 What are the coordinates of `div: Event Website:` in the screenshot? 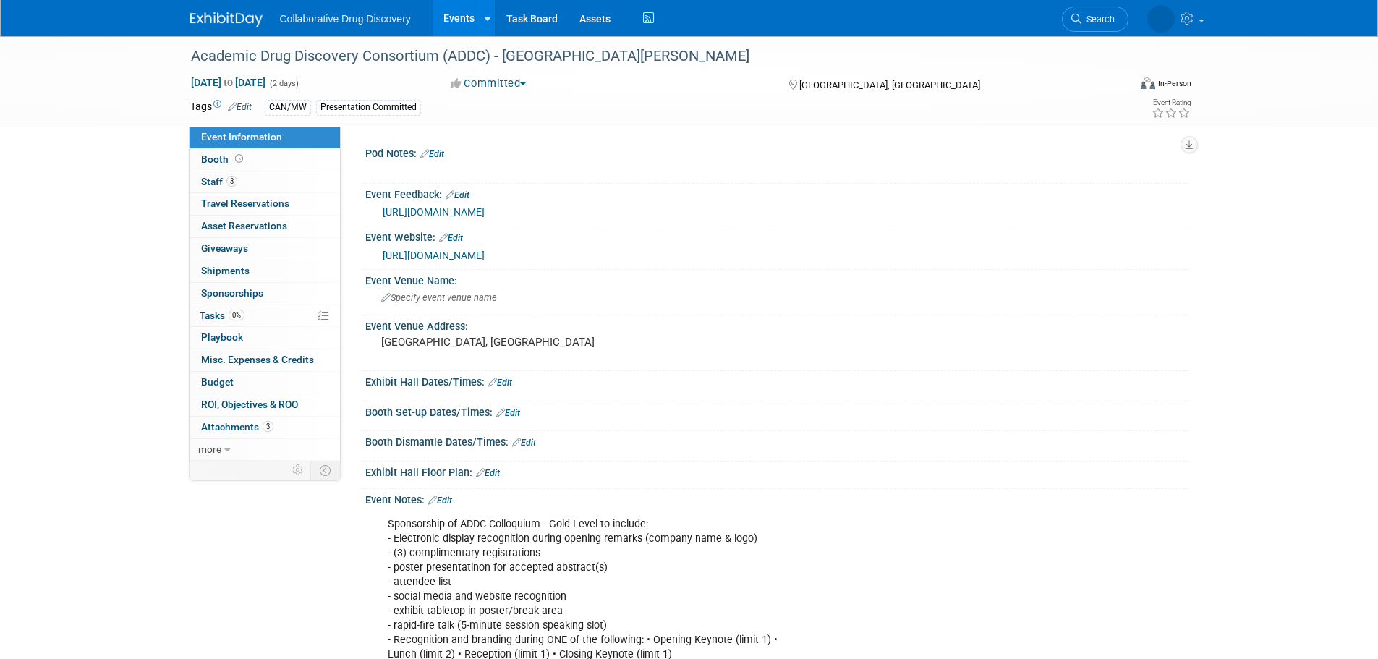 It's located at (777, 236).